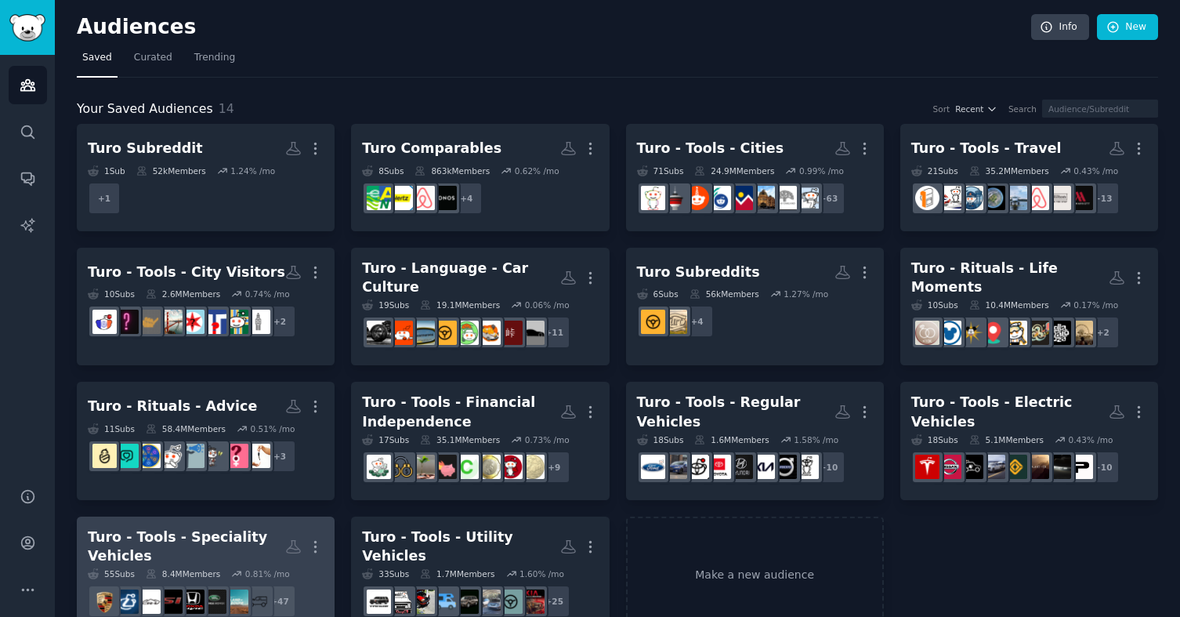  I want to click on img: askportland, so click(236, 321).